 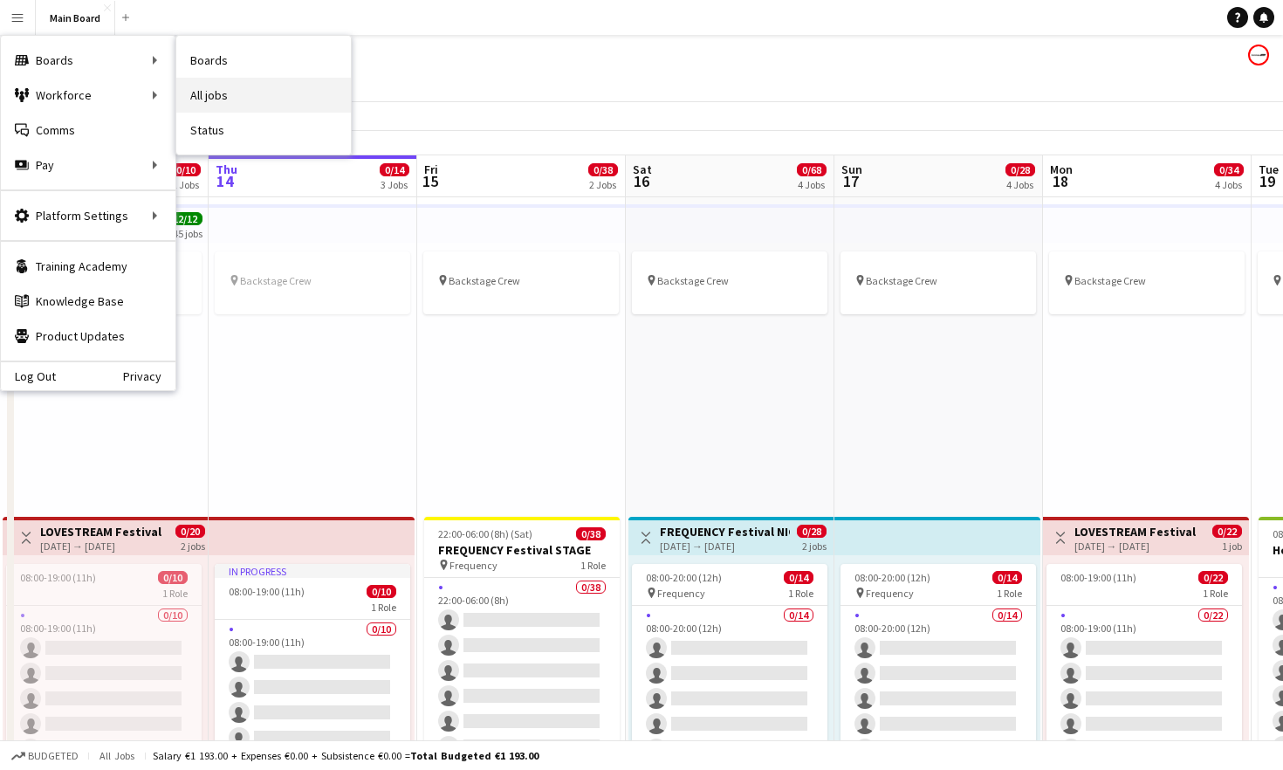 I want to click on span: Sat, so click(x=642, y=169).